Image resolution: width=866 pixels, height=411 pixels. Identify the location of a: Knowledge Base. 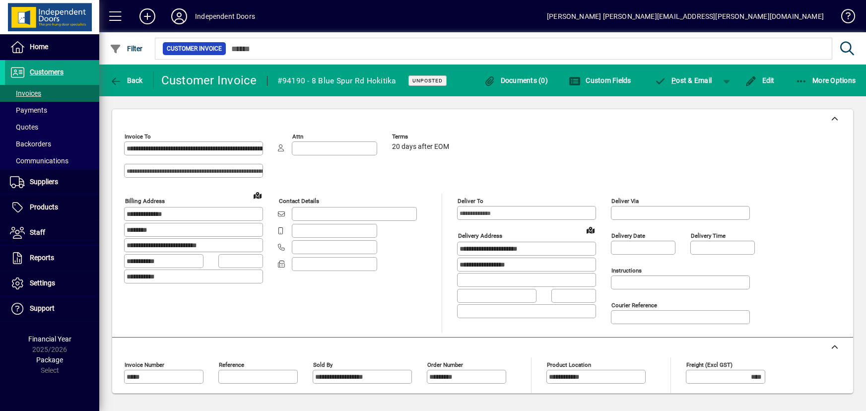
(844, 18).